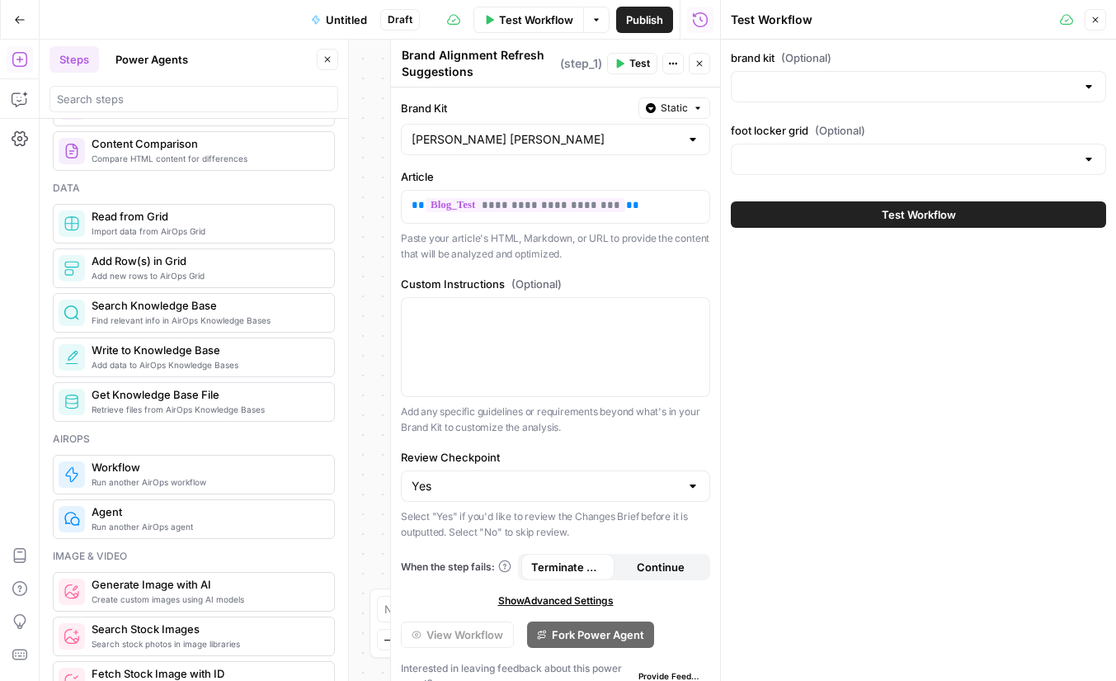 This screenshot has width=1116, height=681. I want to click on span: Fork Power Agent, so click(598, 634).